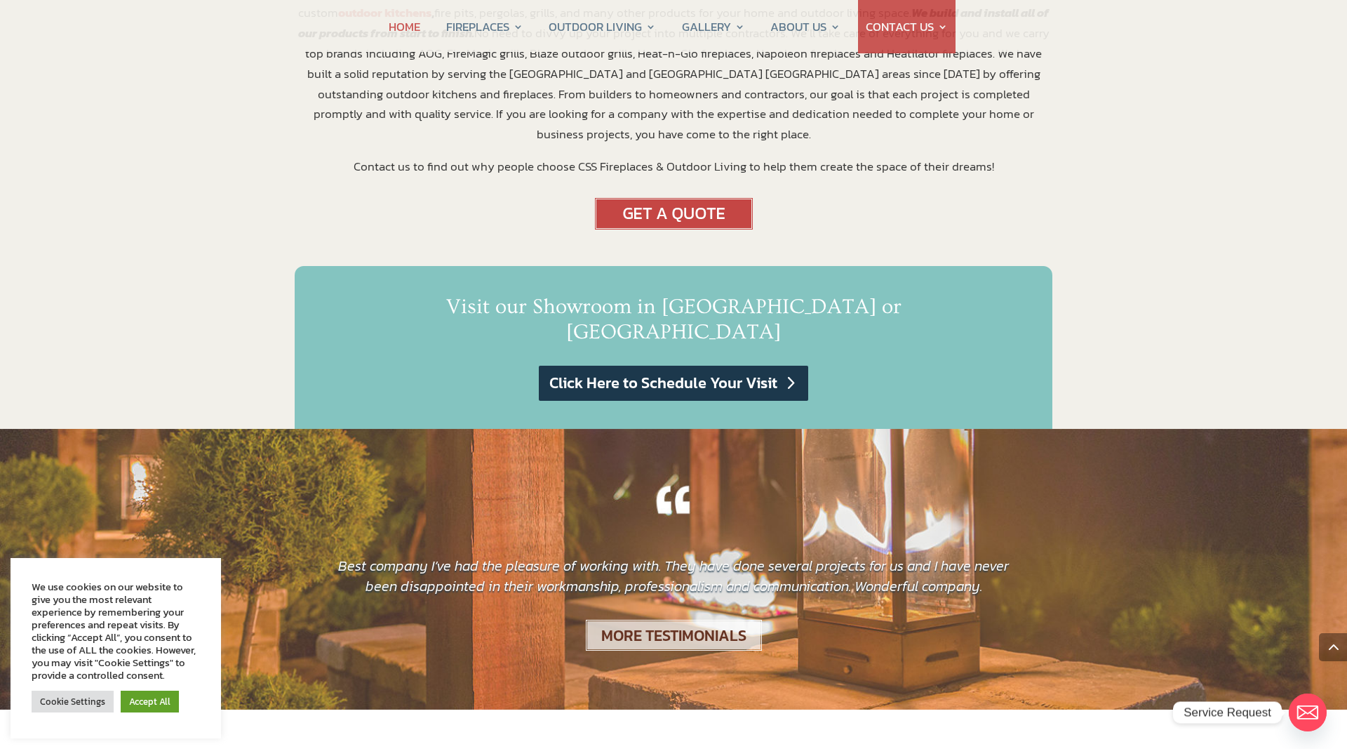 The height and width of the screenshot is (749, 1347). I want to click on a: Email, so click(1308, 712).